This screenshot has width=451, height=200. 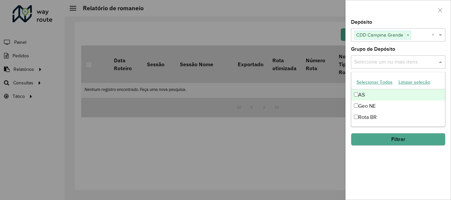 What do you see at coordinates (374, 82) in the screenshot?
I see `button: Selecionar Todos` at bounding box center [374, 82].